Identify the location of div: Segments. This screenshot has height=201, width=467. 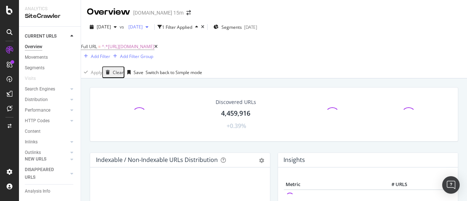
(35, 68).